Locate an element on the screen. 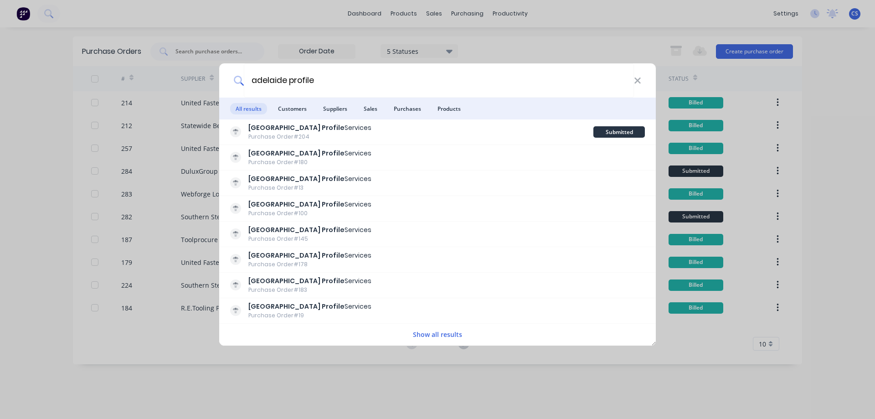 The image size is (875, 419). div: Purchase Order #13 is located at coordinates (310, 188).